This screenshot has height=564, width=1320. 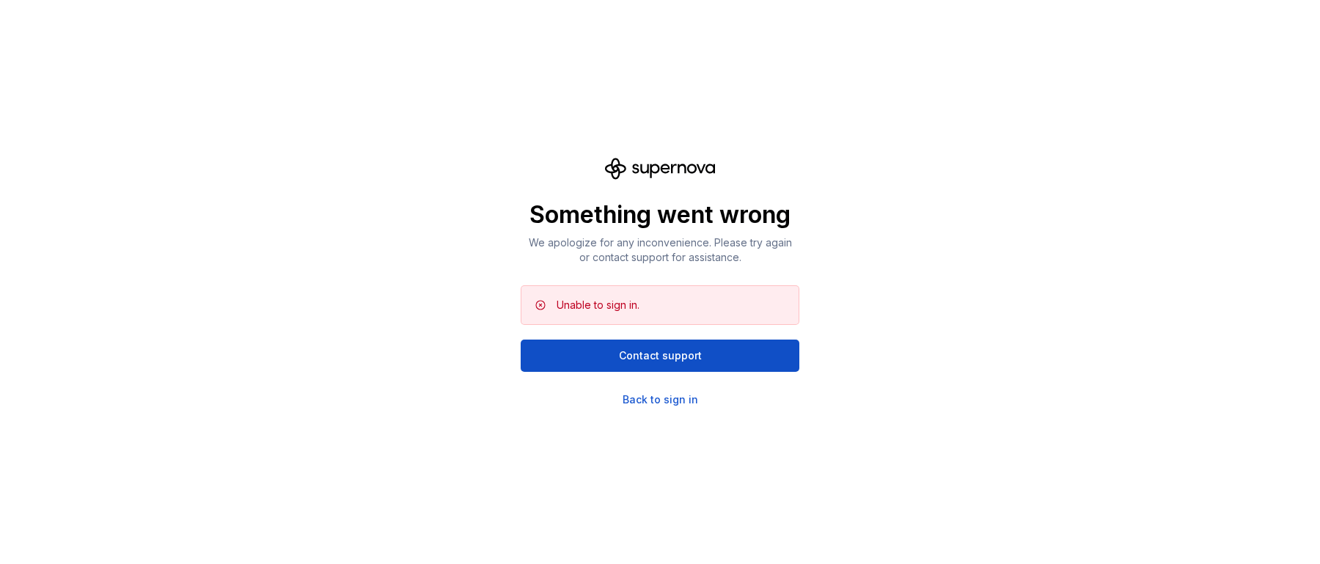 I want to click on div: Unable to sign in., so click(x=597, y=305).